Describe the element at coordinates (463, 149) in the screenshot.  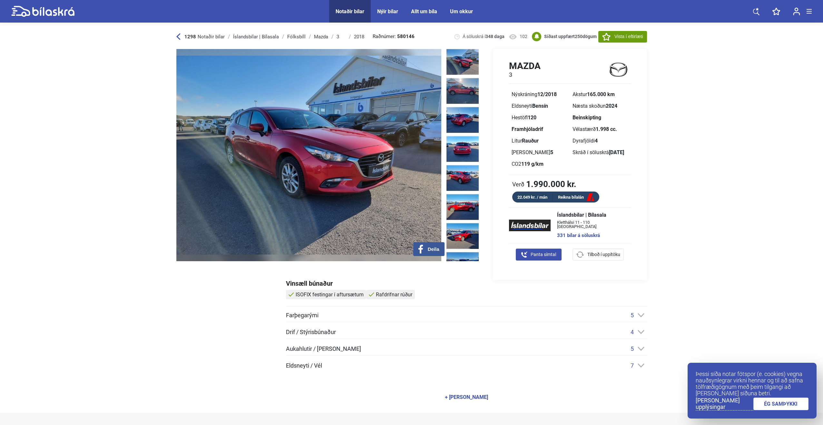
I see `img: 1738434192_2372966823278562438_10734165254240603.jpg` at that location.